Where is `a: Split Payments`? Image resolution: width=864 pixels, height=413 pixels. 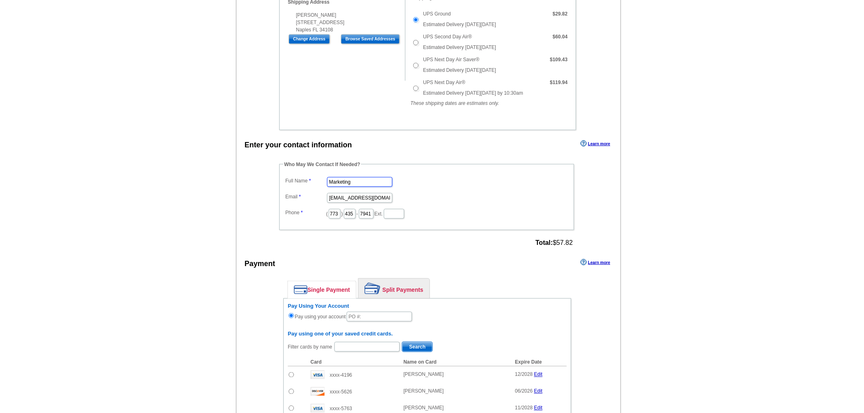 a: Split Payments is located at coordinates (394, 289).